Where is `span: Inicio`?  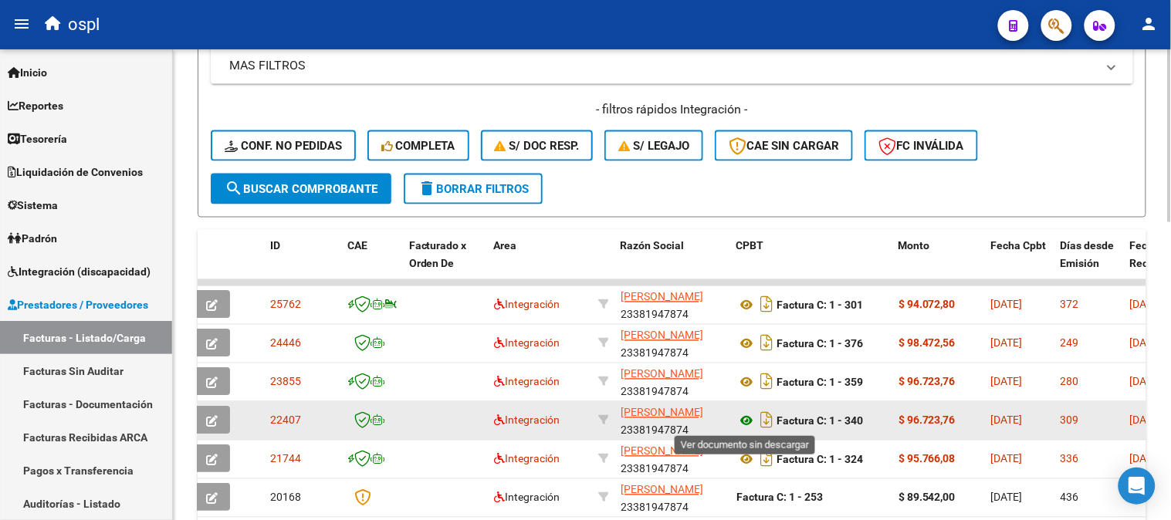
span: Inicio is located at coordinates (27, 73).